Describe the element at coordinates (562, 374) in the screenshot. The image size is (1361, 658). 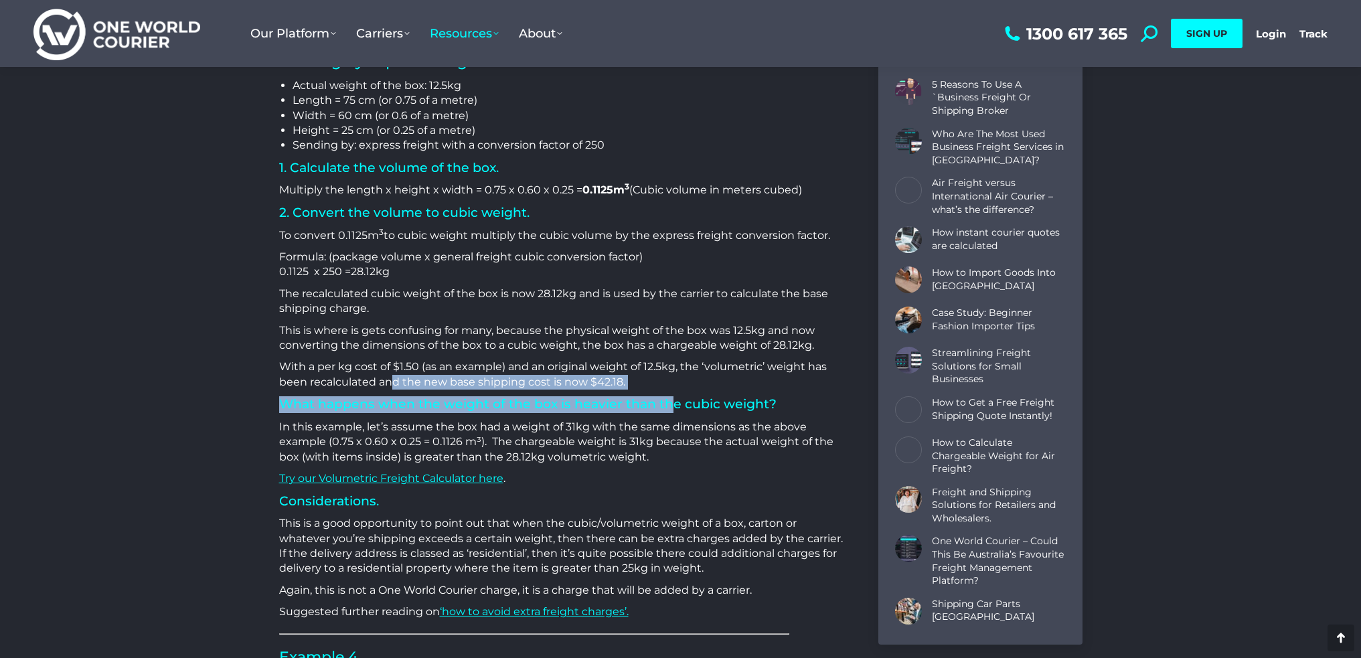
I see `p: With a per kg cost of $1.50 (as an example) and an original weight of 12.5kg, the ‘volumetric’ we...` at that location.